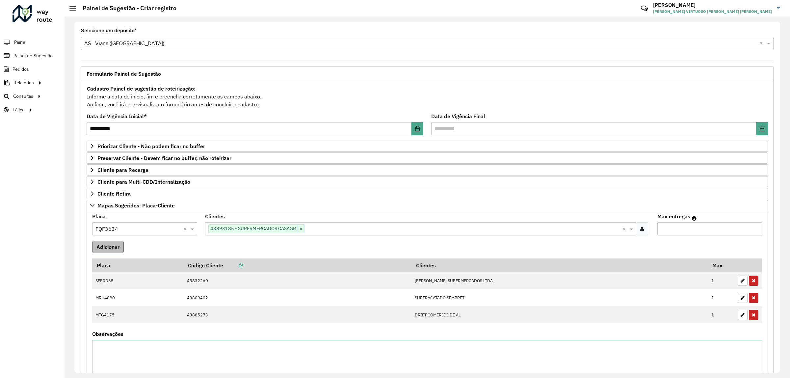 The height and width of the screenshot is (378, 790). Describe the element at coordinates (560, 298) in the screenshot. I see `td: SUPERACATADO SEMPRET` at that location.